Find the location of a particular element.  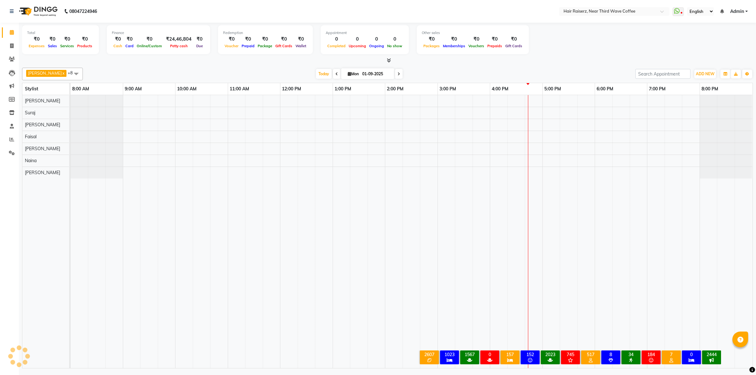

a: 11:00 AM is located at coordinates (239, 89).